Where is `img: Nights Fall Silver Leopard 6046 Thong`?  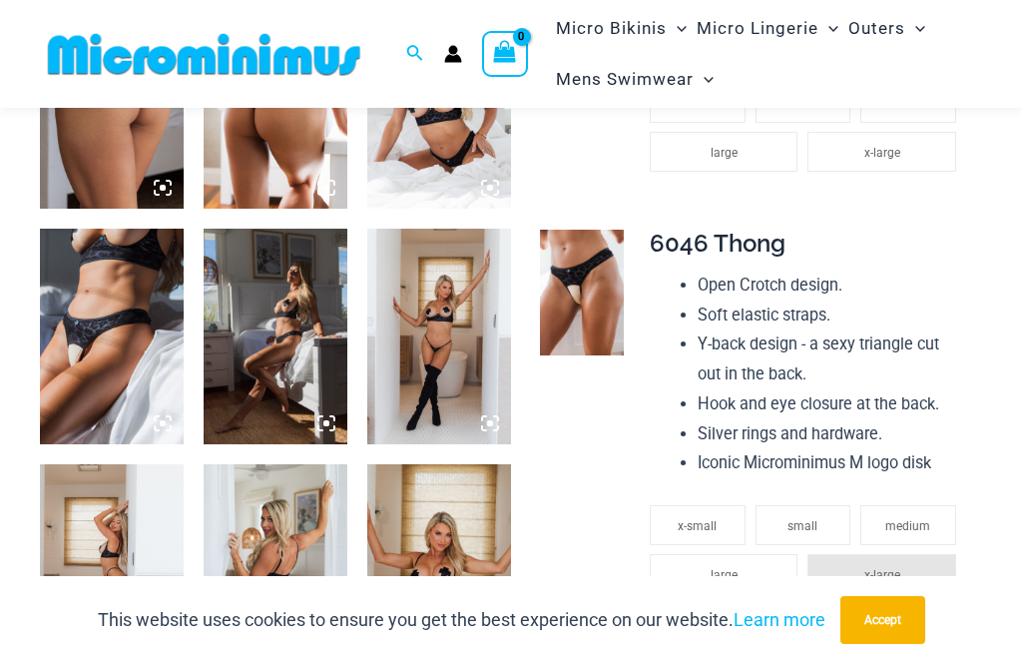
img: Nights Fall Silver Leopard 6046 Thong is located at coordinates (582, 292).